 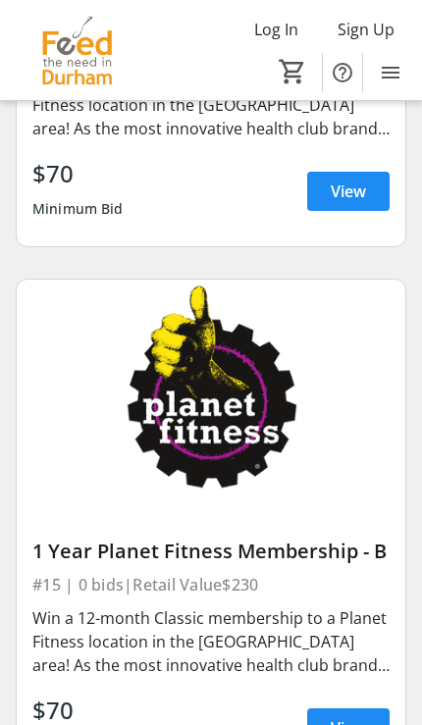 What do you see at coordinates (211, 552) in the screenshot?
I see `div: 1 Year Planet Fitness Membership - B` at bounding box center [211, 552].